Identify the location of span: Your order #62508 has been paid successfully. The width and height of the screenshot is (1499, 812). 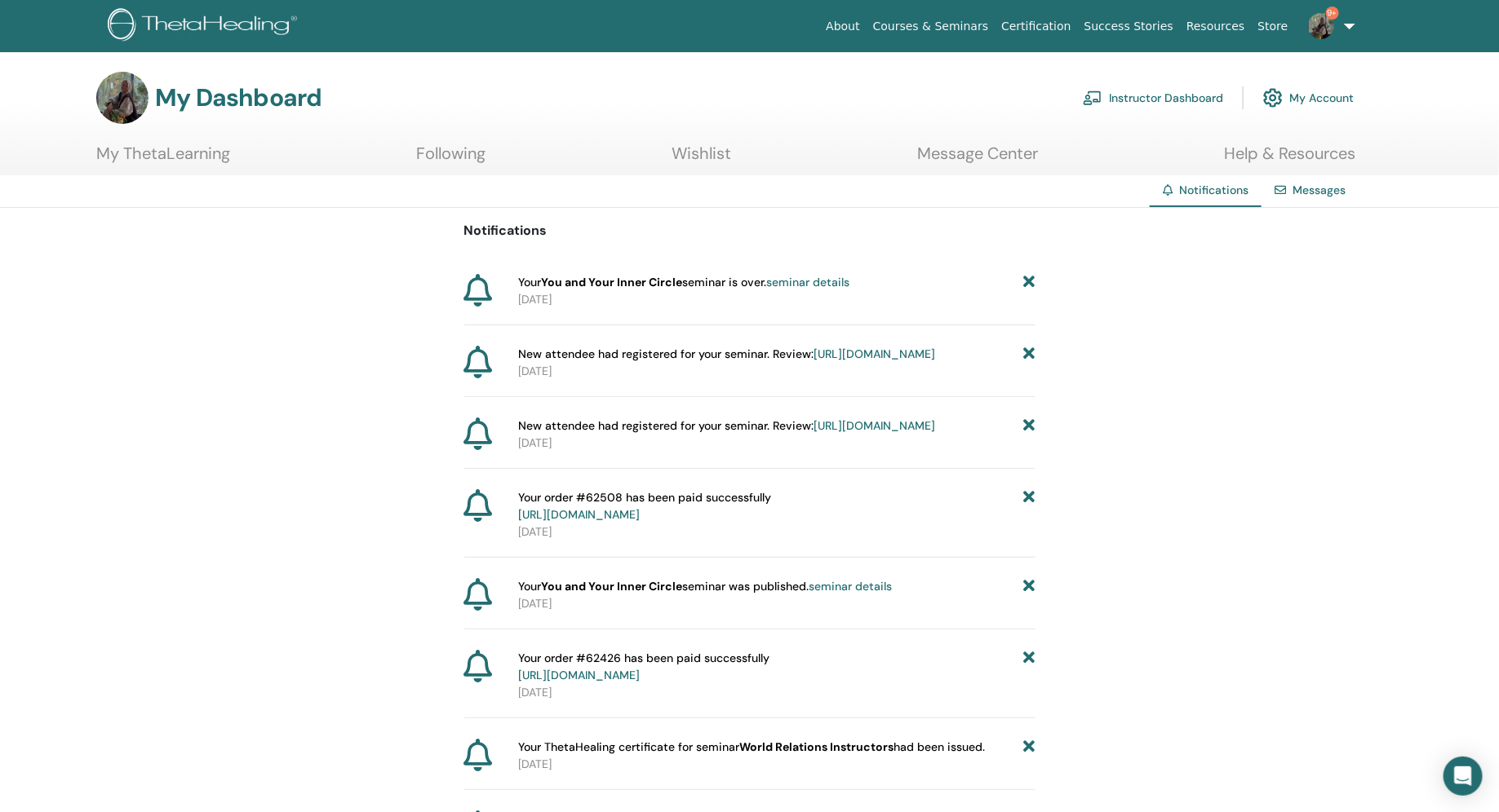
(644, 507).